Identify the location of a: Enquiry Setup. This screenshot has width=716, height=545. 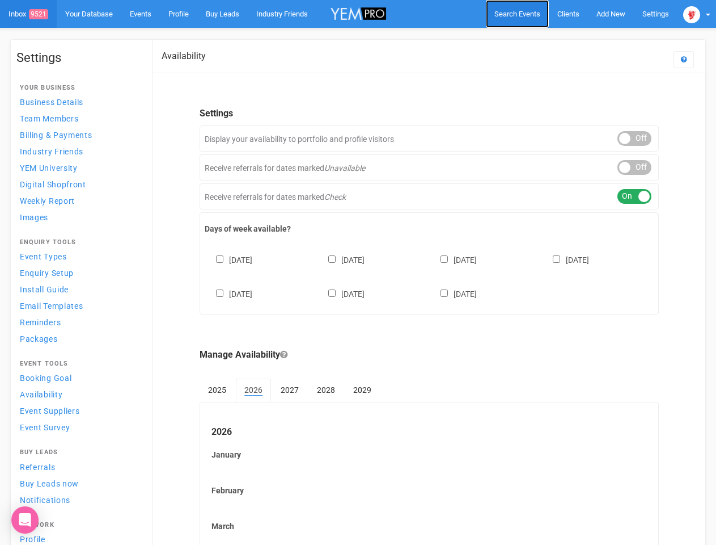
(79, 272).